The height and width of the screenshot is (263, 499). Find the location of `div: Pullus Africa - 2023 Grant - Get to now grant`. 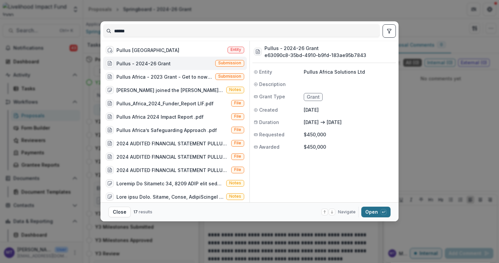

div: Pullus Africa - 2023 Grant - Get to now grant is located at coordinates (164, 77).